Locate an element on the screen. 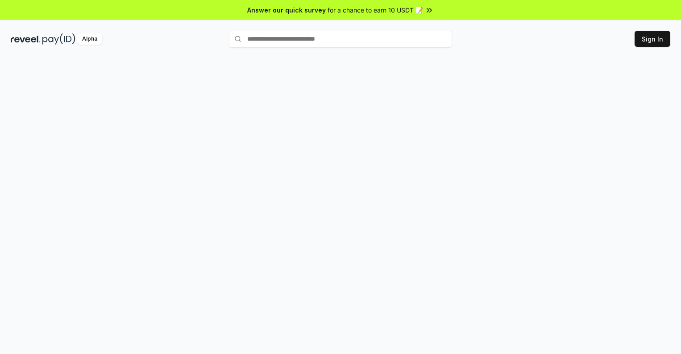 The image size is (681, 354). span: for a chance to earn 10 USDT 📝 is located at coordinates (375, 10).